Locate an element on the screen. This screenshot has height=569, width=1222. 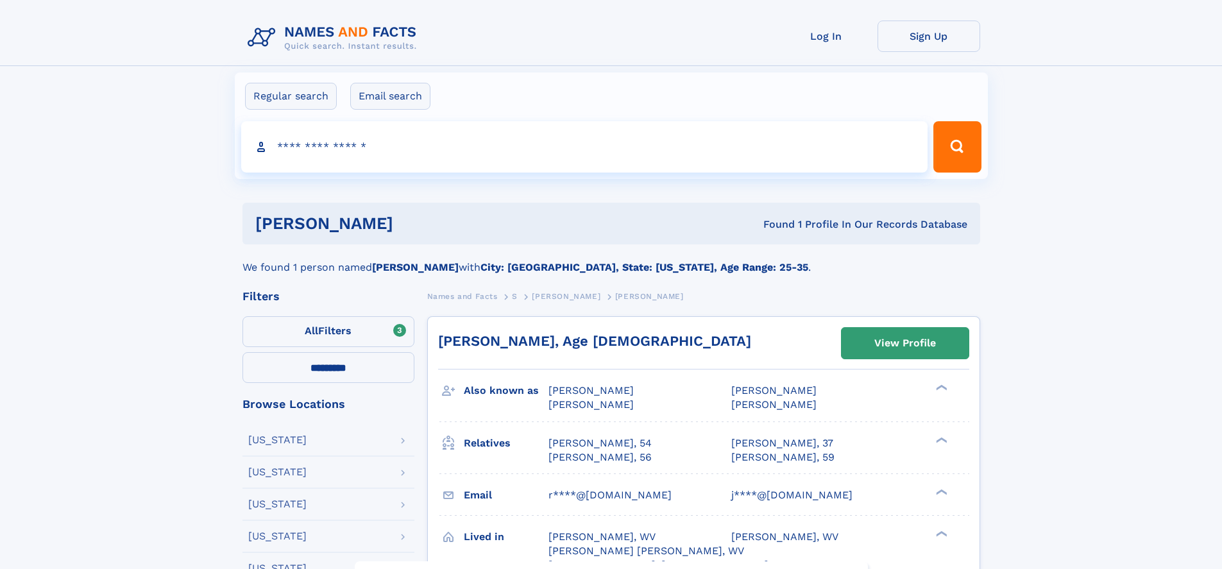
h3: Email is located at coordinates (506, 495).